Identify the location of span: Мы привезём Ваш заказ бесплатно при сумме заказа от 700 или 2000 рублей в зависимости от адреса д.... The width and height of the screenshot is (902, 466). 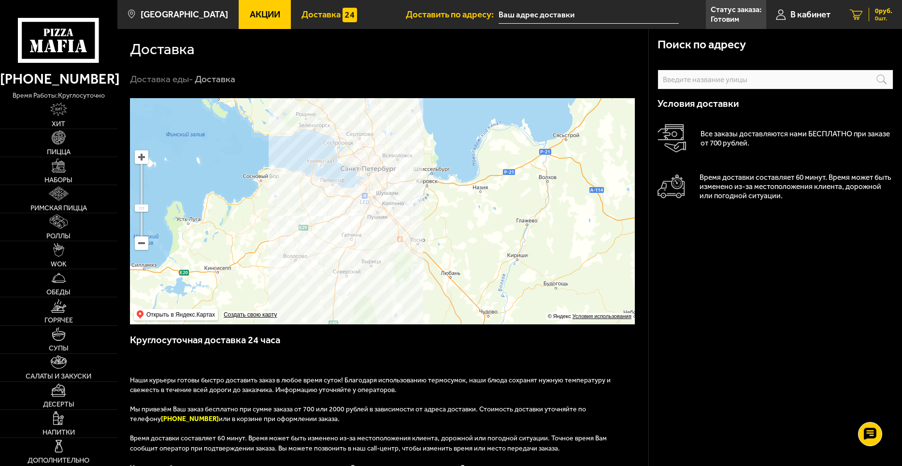
(358, 414).